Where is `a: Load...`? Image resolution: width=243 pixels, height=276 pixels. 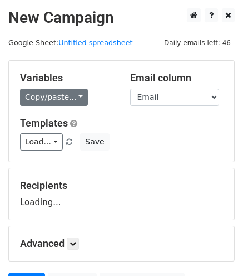
a: Load... is located at coordinates (41, 141).